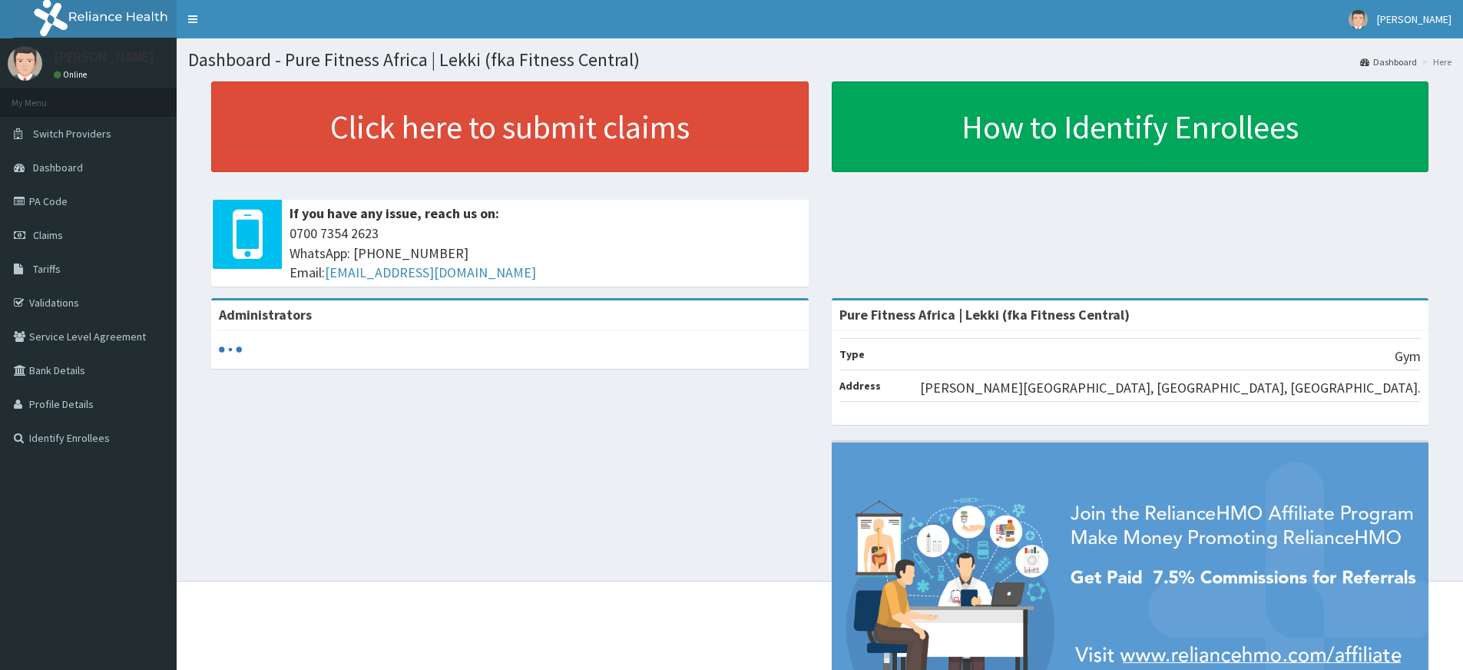 The width and height of the screenshot is (1463, 670). I want to click on b: Type, so click(852, 354).